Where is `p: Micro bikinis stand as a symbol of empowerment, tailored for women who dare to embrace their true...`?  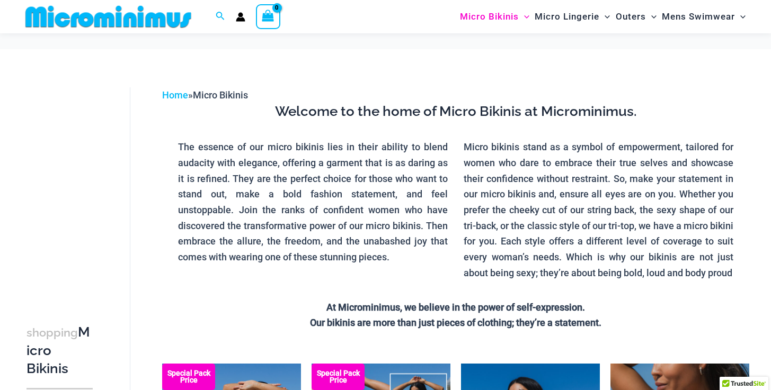 p: Micro bikinis stand as a symbol of empowerment, tailored for women who dare to embrace their true... is located at coordinates (598, 210).